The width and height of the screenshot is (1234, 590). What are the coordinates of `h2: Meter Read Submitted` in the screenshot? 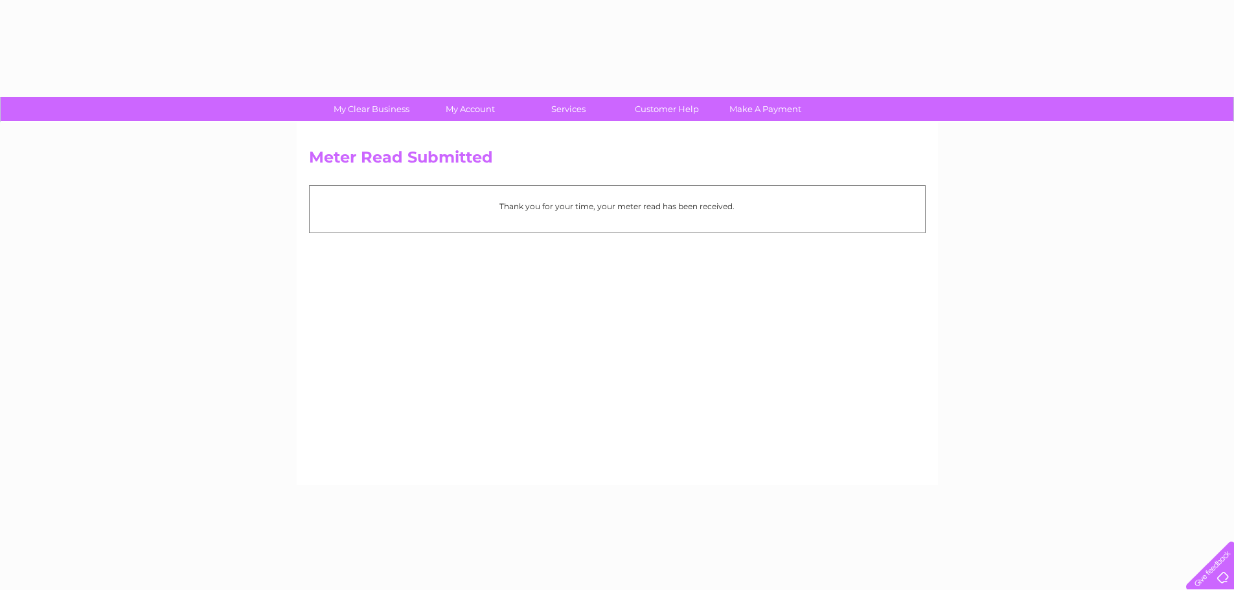 It's located at (617, 161).